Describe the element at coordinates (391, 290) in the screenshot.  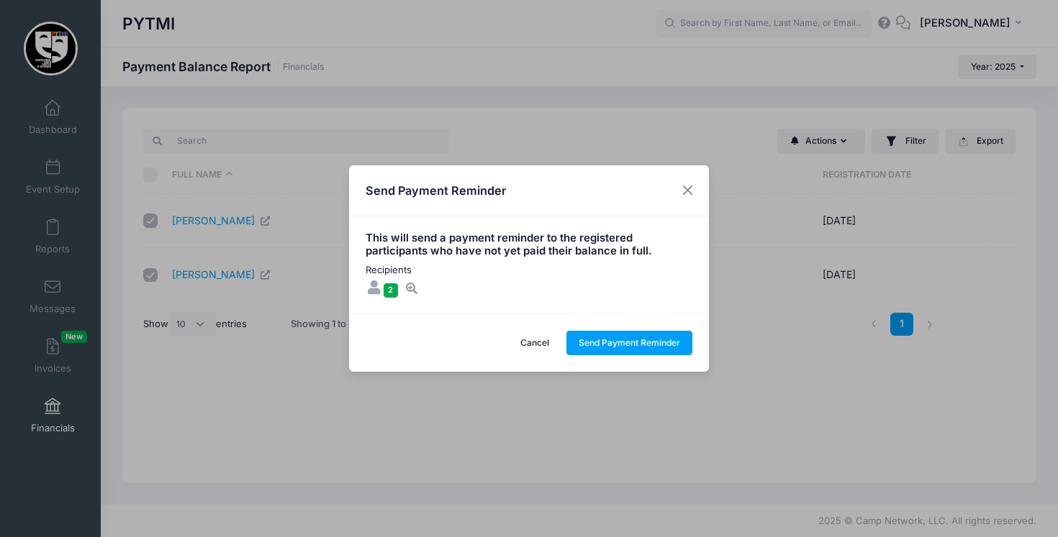
I see `span: 2` at that location.